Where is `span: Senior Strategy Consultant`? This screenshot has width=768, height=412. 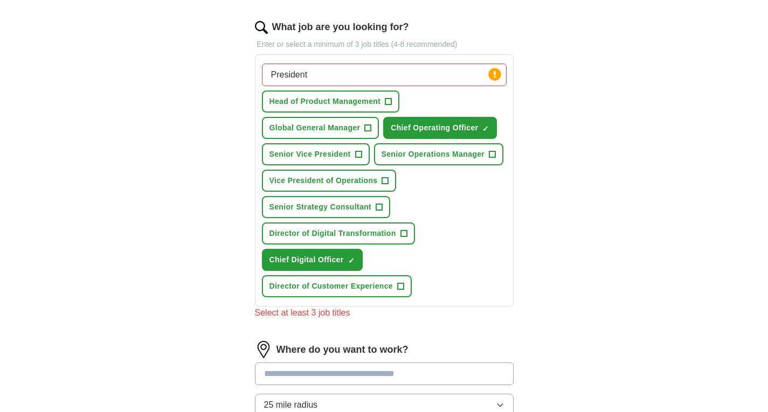
span: Senior Strategy Consultant is located at coordinates (321, 207).